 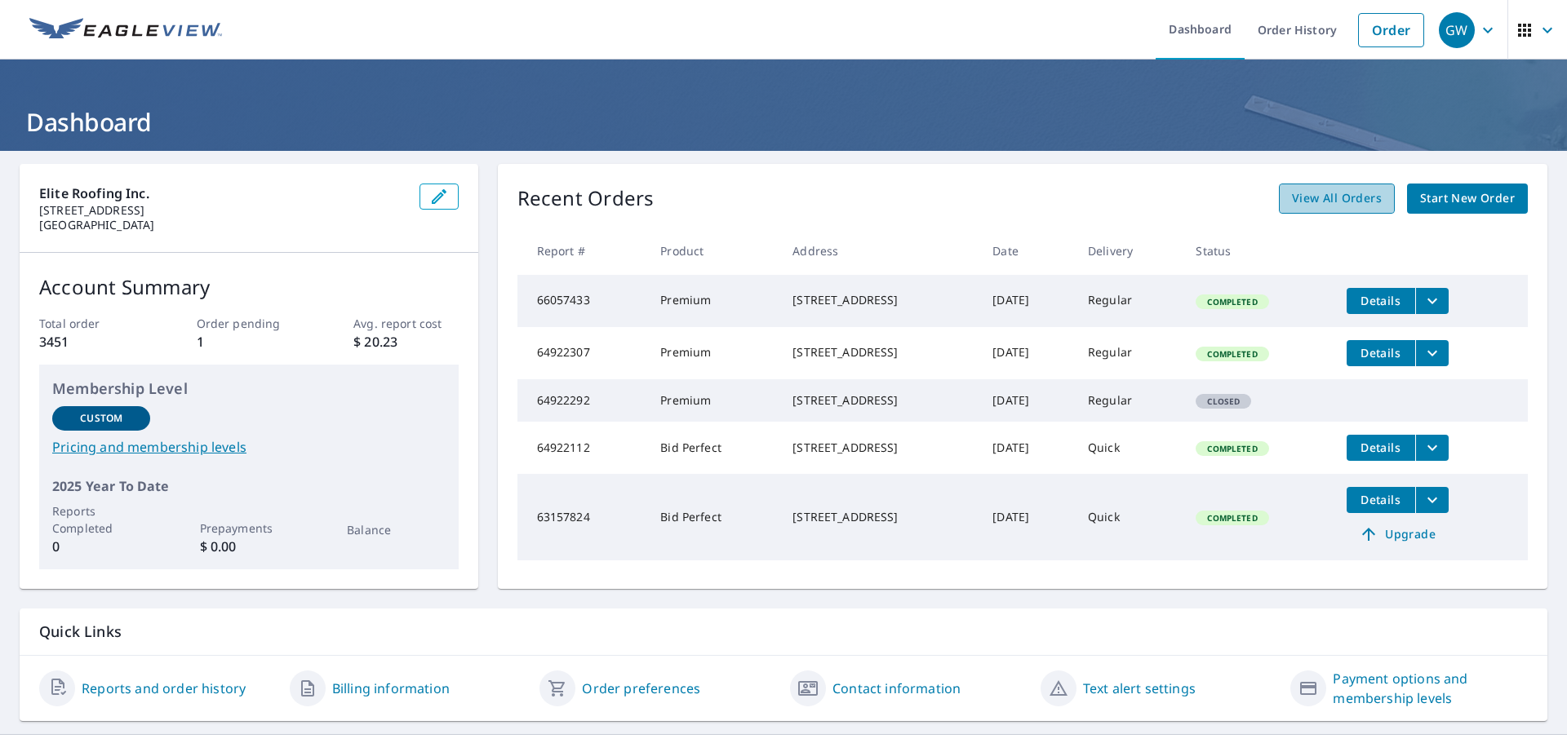 I want to click on td: 64922292, so click(x=583, y=401).